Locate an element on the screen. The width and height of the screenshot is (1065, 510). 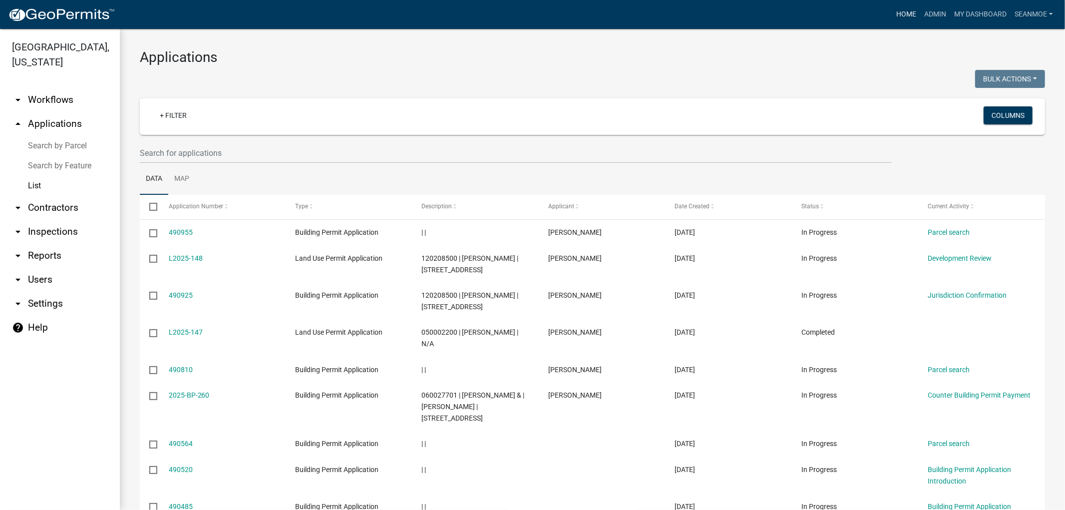
span: Melanie Freilinger is located at coordinates (575, 332).